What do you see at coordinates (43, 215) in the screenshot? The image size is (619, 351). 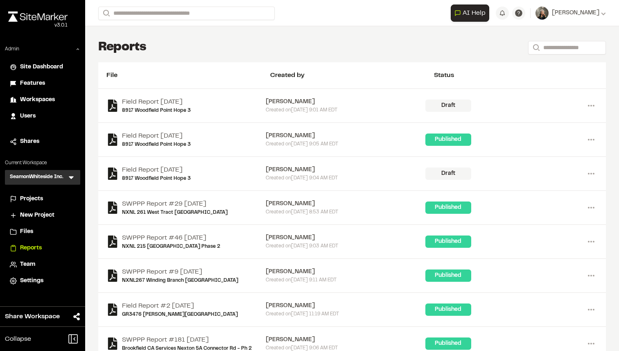 I see `a: New Project` at bounding box center [43, 215].